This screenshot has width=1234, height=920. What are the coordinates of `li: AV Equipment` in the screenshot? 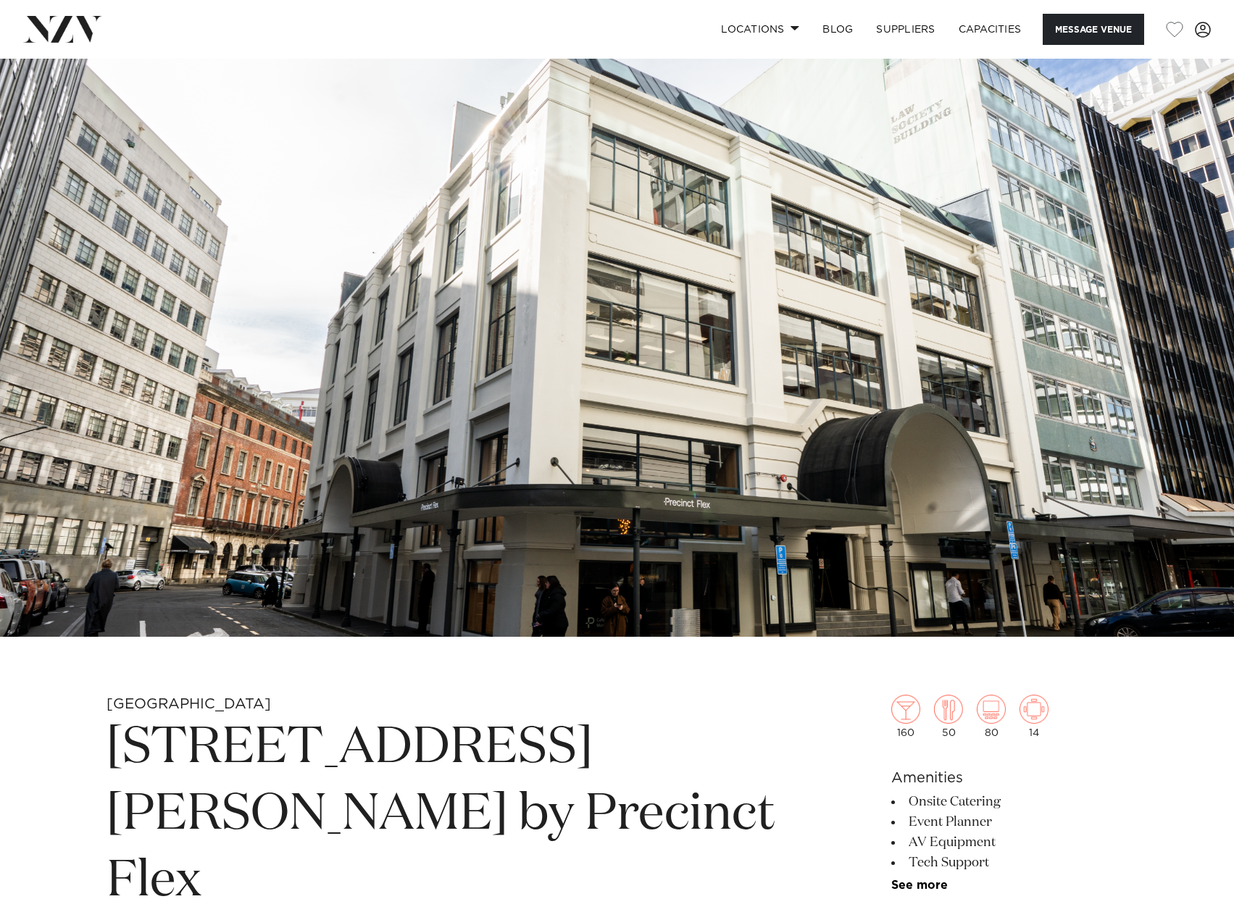 It's located at (1009, 843).